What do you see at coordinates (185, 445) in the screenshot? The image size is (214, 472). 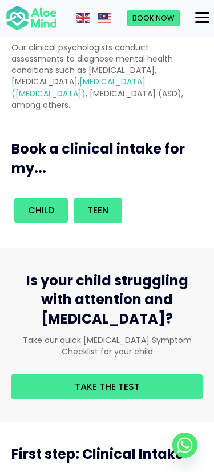 I see `a: Whatsapp` at bounding box center [185, 445].